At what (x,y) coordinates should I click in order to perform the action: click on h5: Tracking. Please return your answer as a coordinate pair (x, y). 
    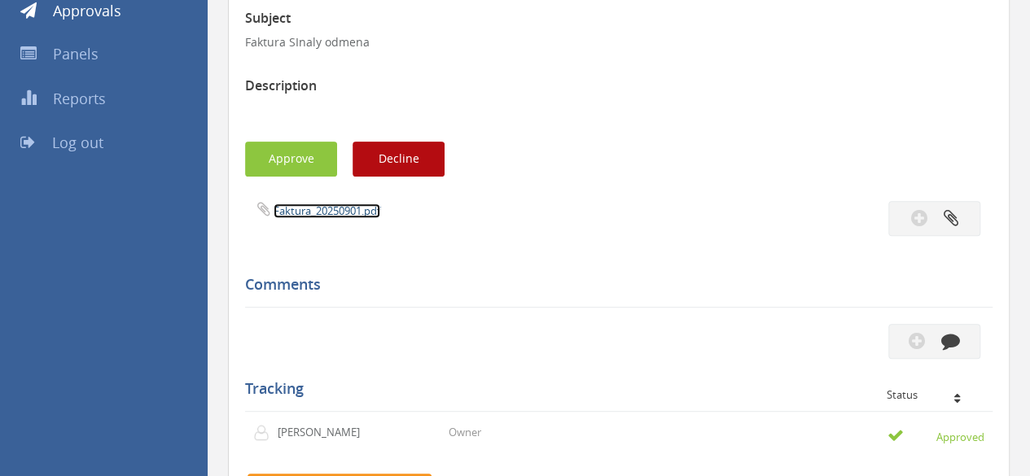
    Looking at the image, I should click on (612, 389).